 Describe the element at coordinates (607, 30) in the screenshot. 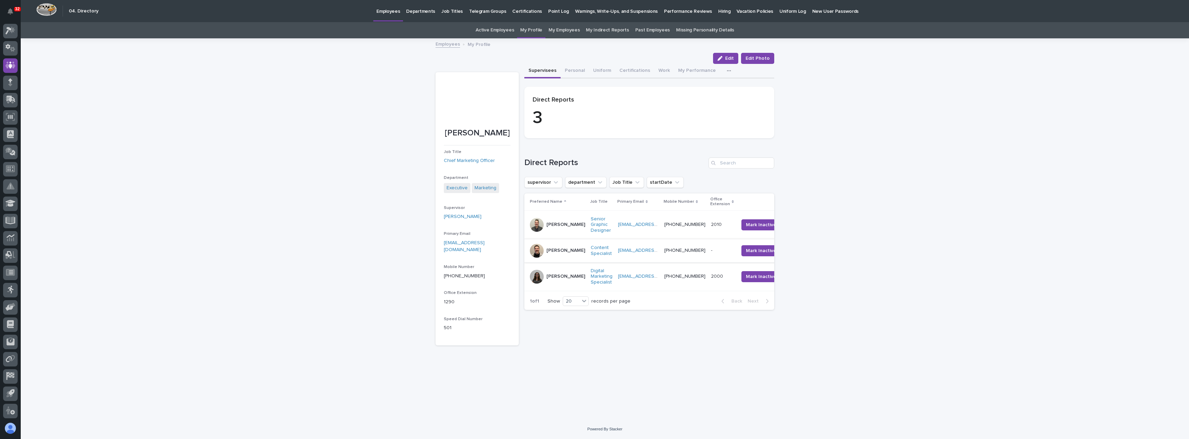

I see `a: My Indirect Reports` at that location.